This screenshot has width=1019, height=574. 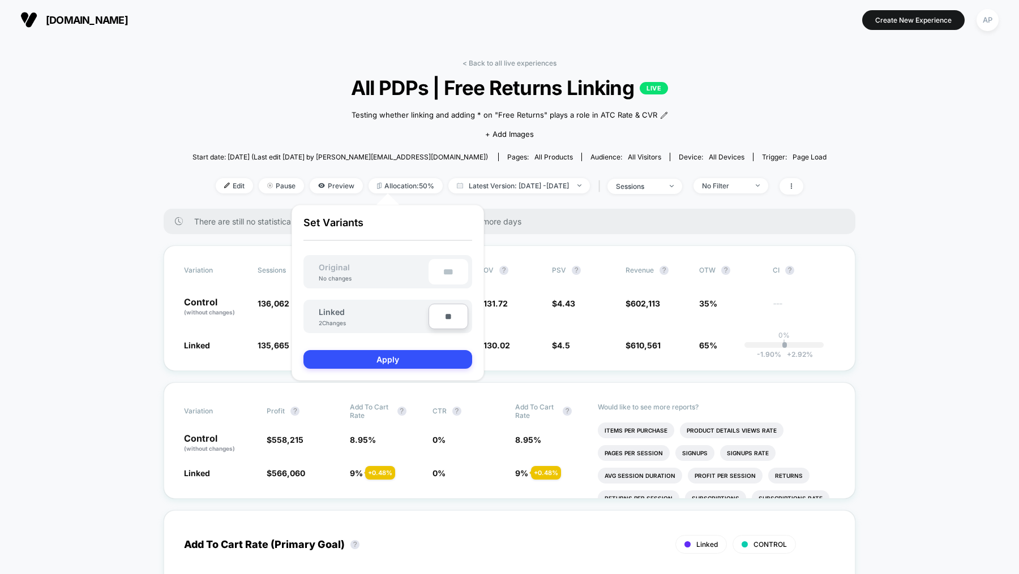 What do you see at coordinates (748, 453) in the screenshot?
I see `li: Signups Rate` at bounding box center [748, 453].